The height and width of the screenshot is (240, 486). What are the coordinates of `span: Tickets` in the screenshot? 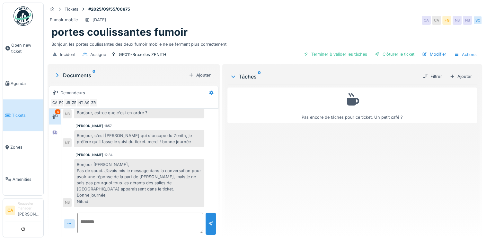 It's located at (26, 115).